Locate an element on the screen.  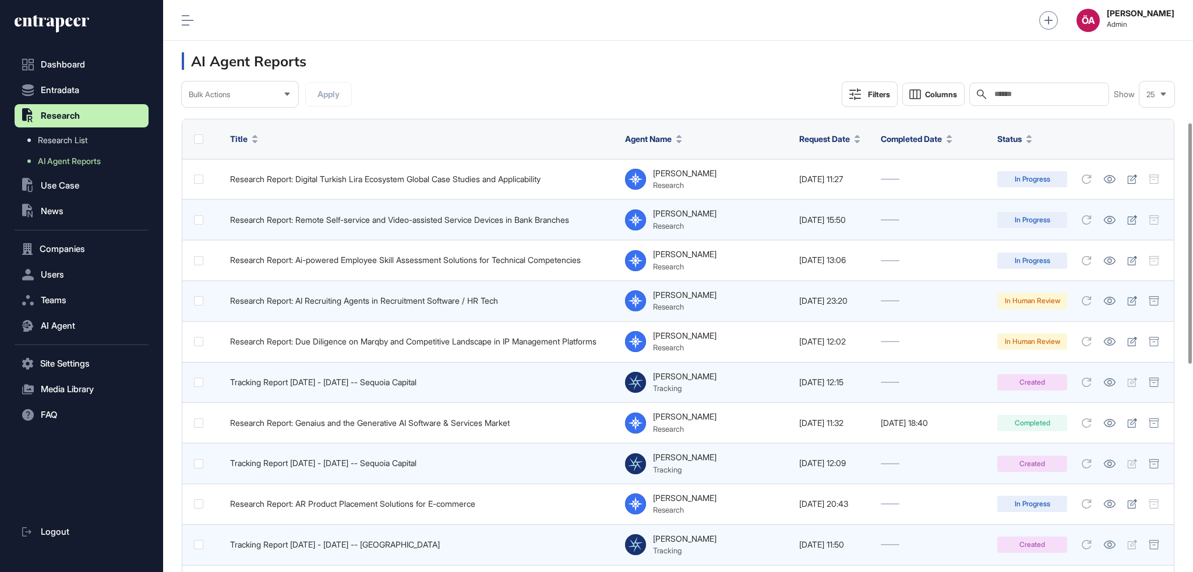
button: Companies is located at coordinates (82, 249).